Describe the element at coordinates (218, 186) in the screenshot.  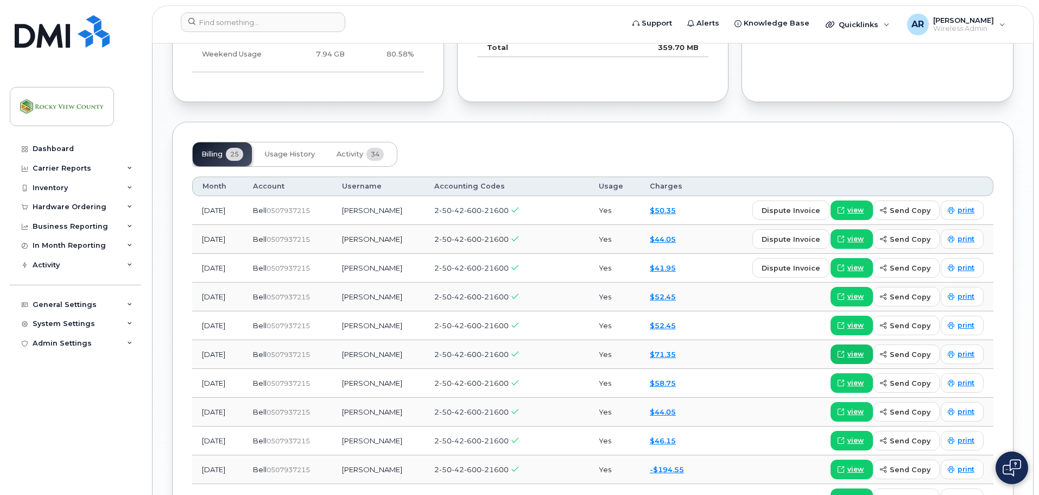
I see `th: Month` at that location.